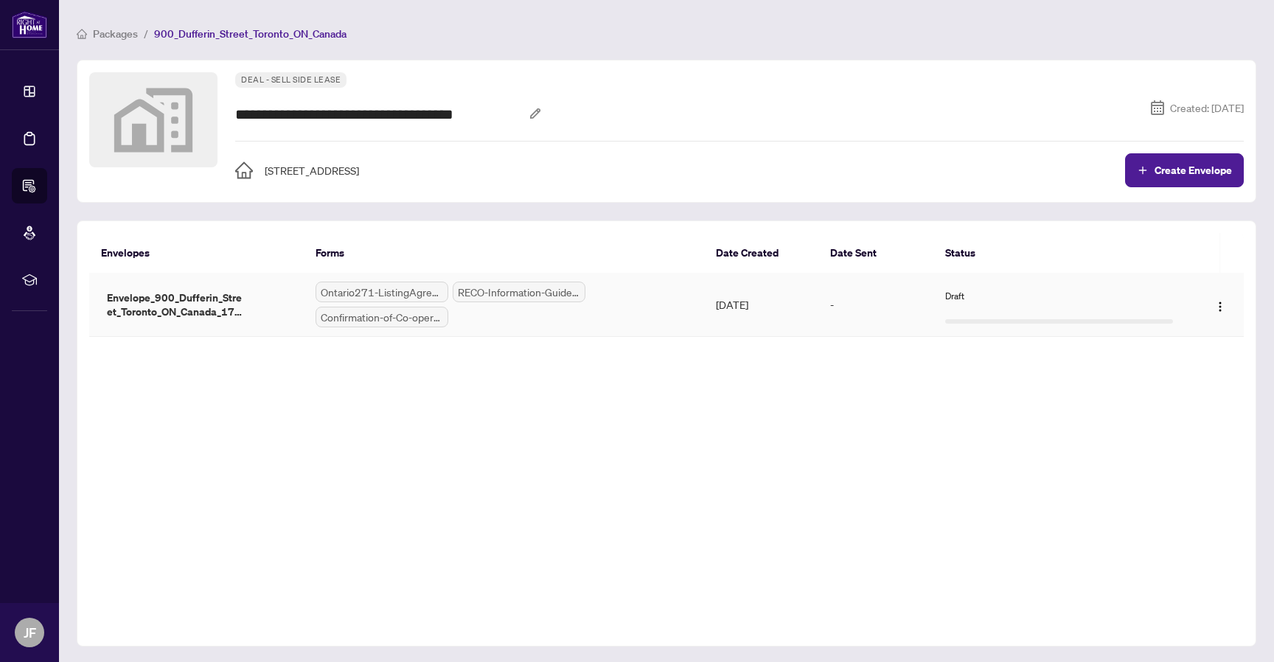 This screenshot has height=662, width=1274. What do you see at coordinates (290, 80) in the screenshot?
I see `span: Deal - Sell Side Lease` at bounding box center [290, 80].